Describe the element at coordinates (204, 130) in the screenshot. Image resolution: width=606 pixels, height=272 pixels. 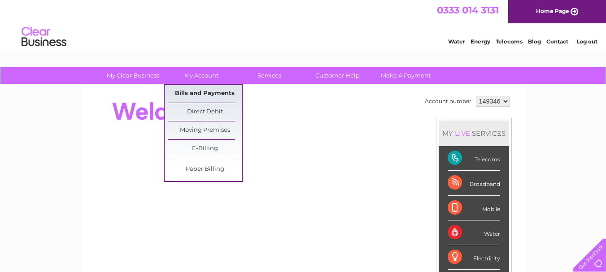
I see `a: Moving Premises` at that location.